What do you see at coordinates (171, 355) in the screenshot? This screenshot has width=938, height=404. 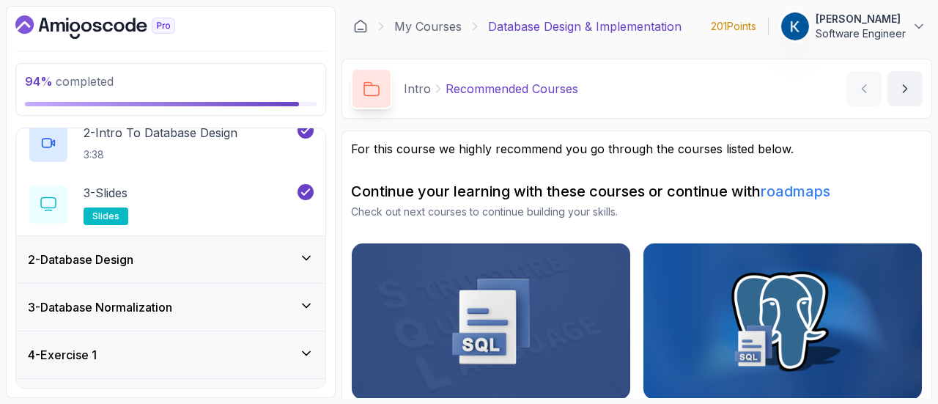 I see `button: 4-Exercise 1` at bounding box center [171, 355].